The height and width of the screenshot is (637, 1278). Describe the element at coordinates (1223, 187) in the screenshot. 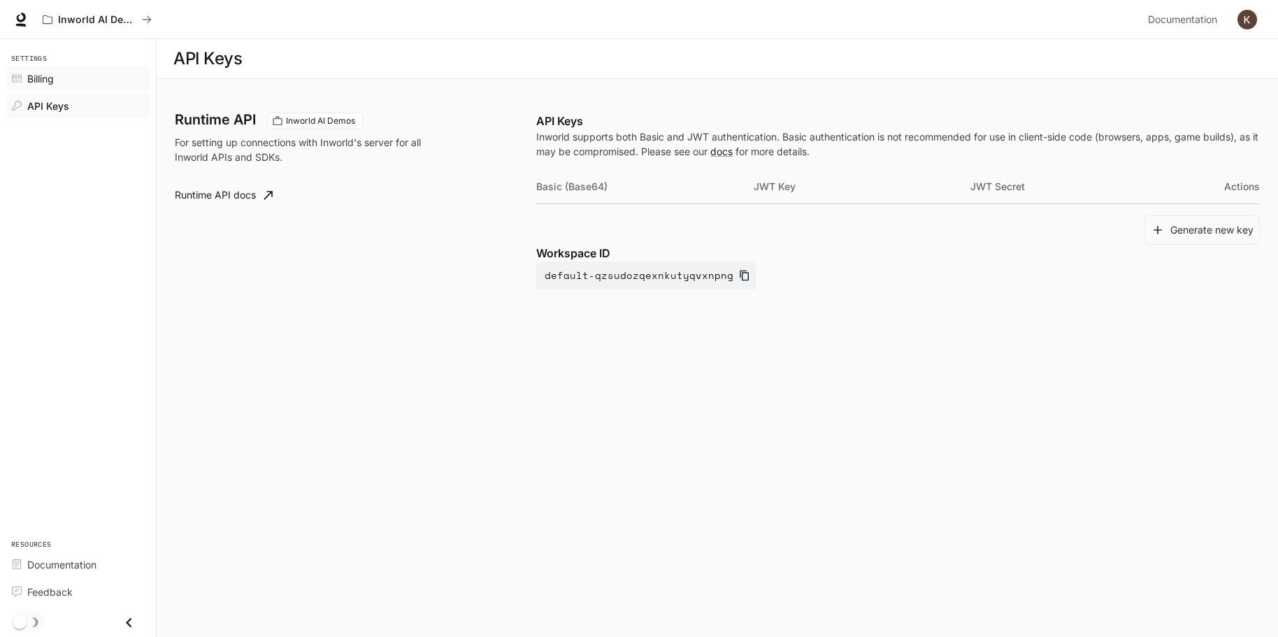

I see `th: Actions` at that location.